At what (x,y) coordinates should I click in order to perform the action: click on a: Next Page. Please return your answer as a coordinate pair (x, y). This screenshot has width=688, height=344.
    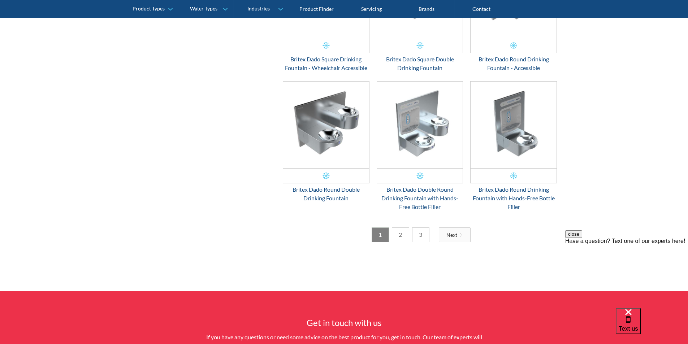
    Looking at the image, I should click on (455, 235).